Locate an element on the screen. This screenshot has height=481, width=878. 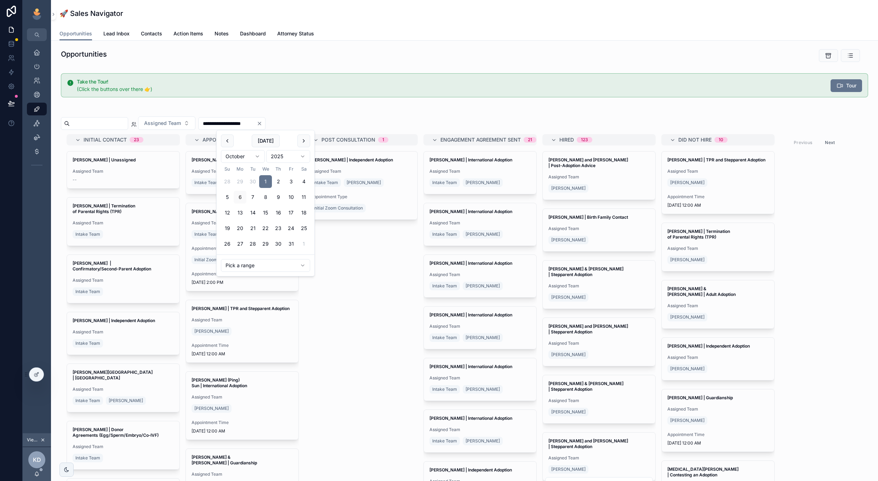
button: Clear is located at coordinates (261, 124).